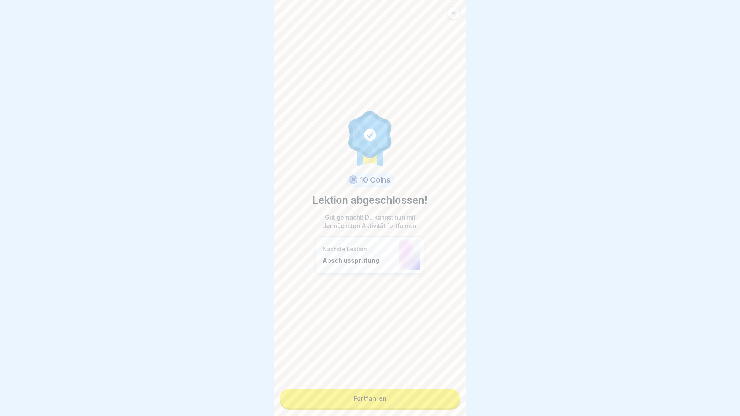 This screenshot has width=740, height=416. What do you see at coordinates (359, 260) in the screenshot?
I see `p: Abschlussprüfung` at bounding box center [359, 260].